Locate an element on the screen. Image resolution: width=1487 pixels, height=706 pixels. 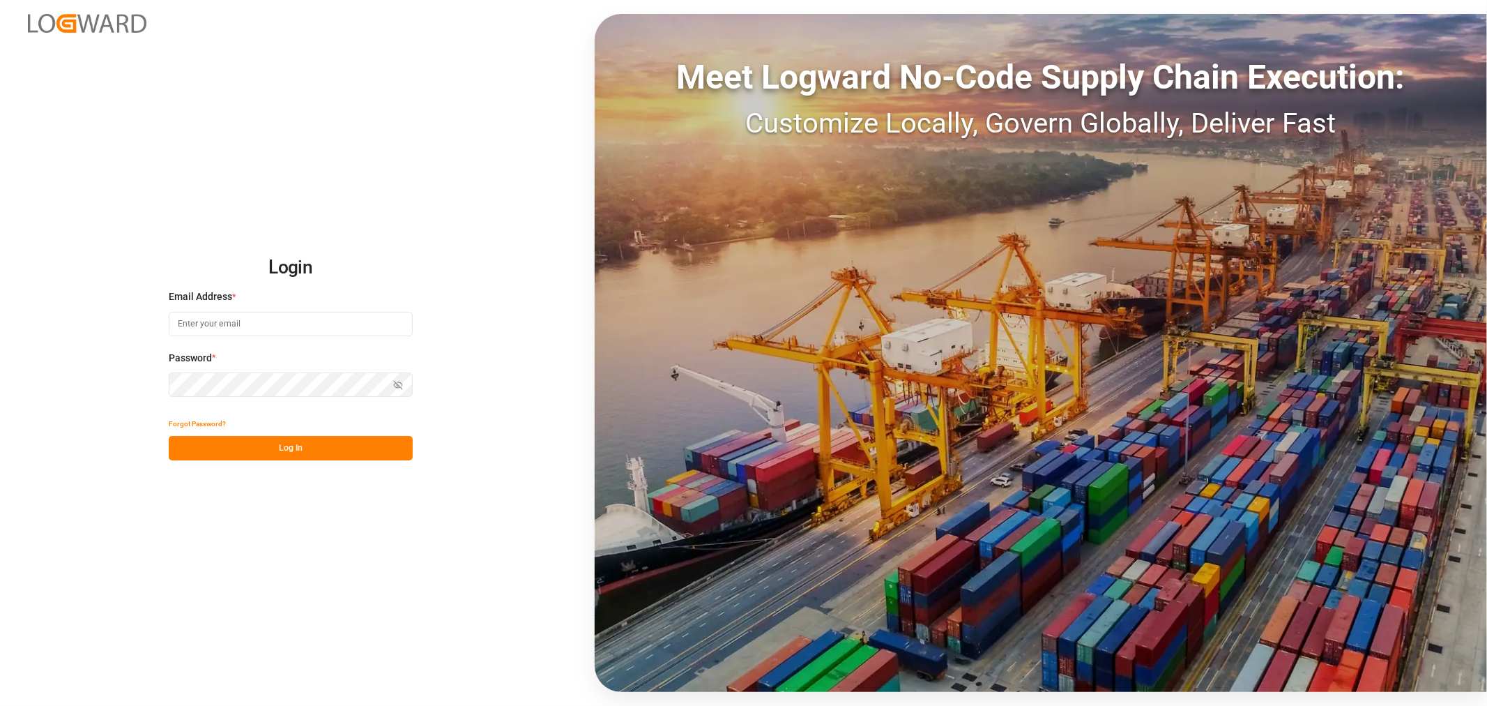
input: Enter your email is located at coordinates (291, 324).